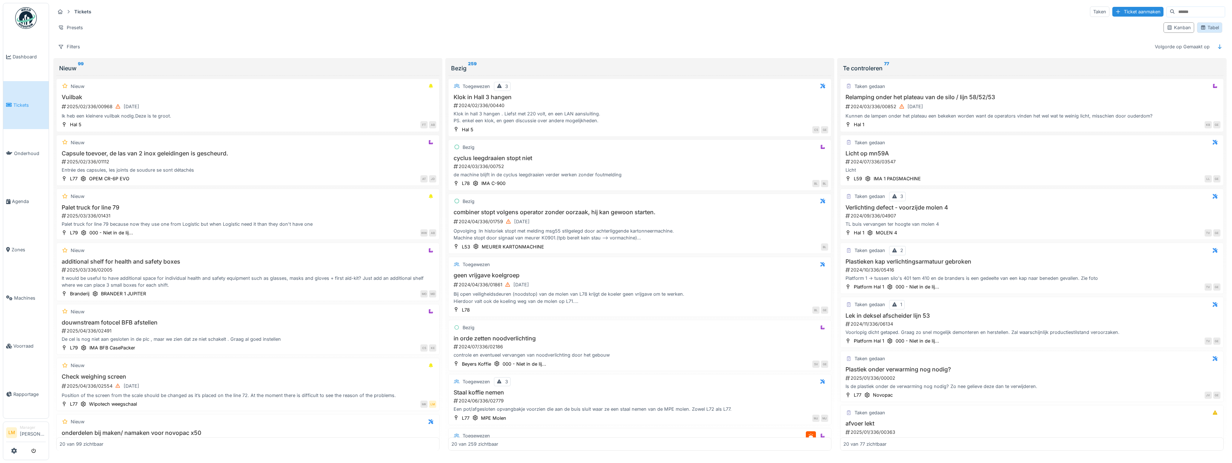 Image resolution: width=1232 pixels, height=463 pixels. Describe the element at coordinates (433, 233) in the screenshot. I see `div: AB` at that location.